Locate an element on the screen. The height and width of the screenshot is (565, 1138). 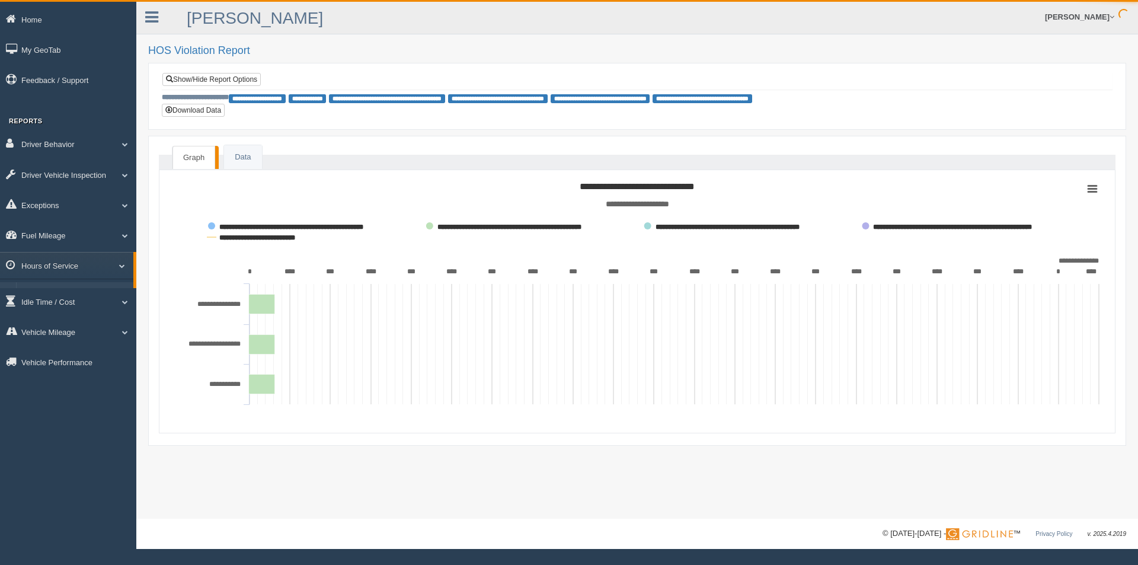
img: Gridline is located at coordinates (979, 534).